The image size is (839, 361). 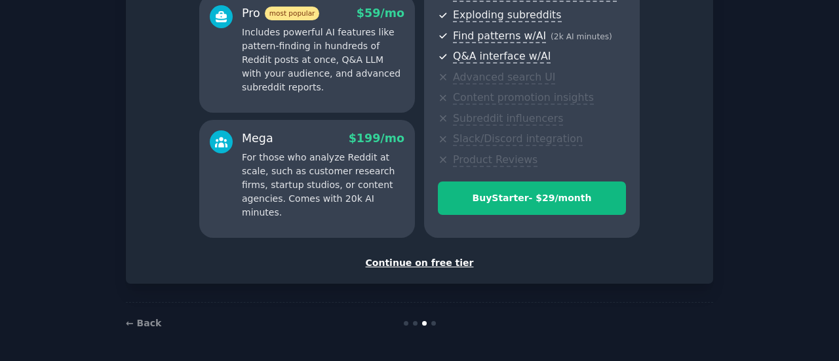 What do you see at coordinates (323, 185) in the screenshot?
I see `p: For those who analyze Reddit at scale, such as customer research firms, startup studios, or conte...` at bounding box center [323, 185].